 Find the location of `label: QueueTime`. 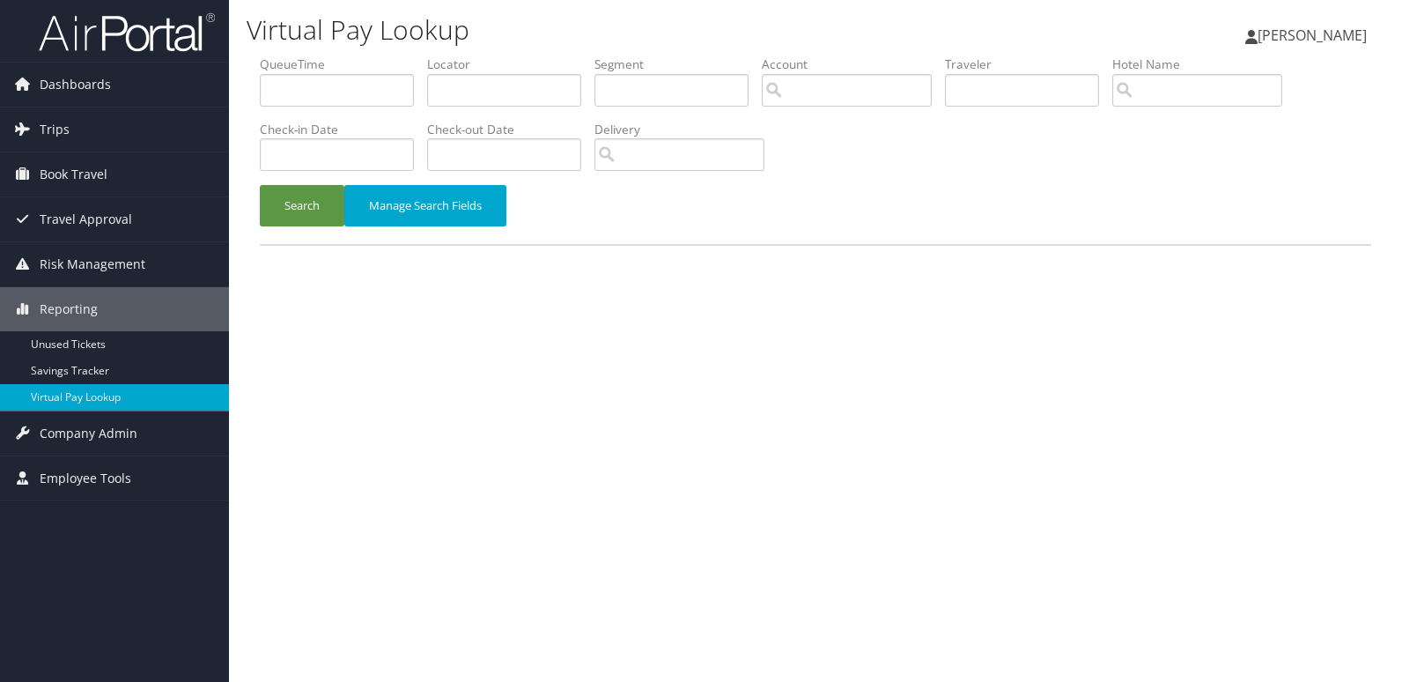

label: QueueTime is located at coordinates (344, 64).